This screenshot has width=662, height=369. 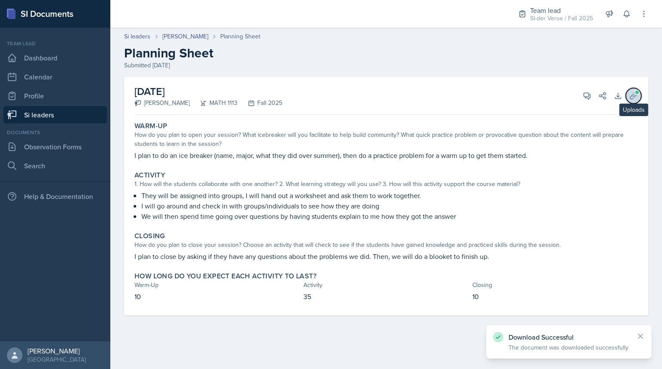 I want to click on p: I plan to do an ice breaker (name, major, what they did over summer), then do a practice problem ..., so click(x=386, y=155).